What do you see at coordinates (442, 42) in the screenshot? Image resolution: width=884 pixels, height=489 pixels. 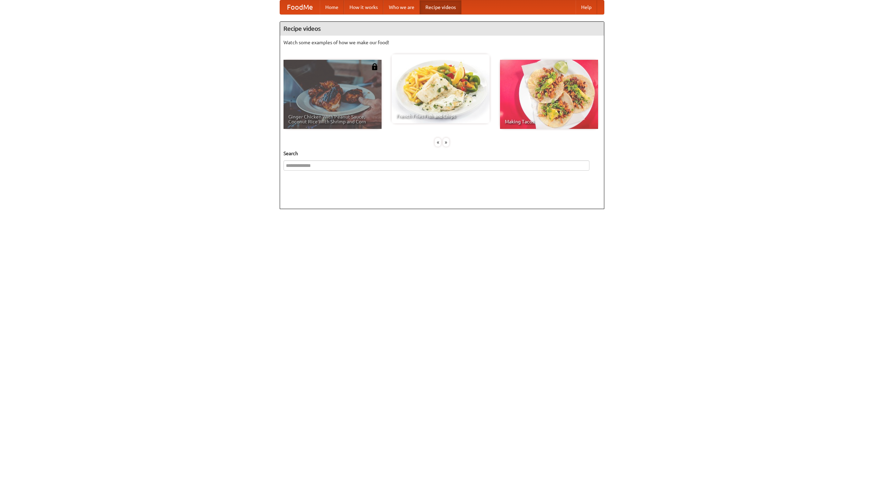 I see `p: Watch some examples of how we make our food!` at bounding box center [442, 42].